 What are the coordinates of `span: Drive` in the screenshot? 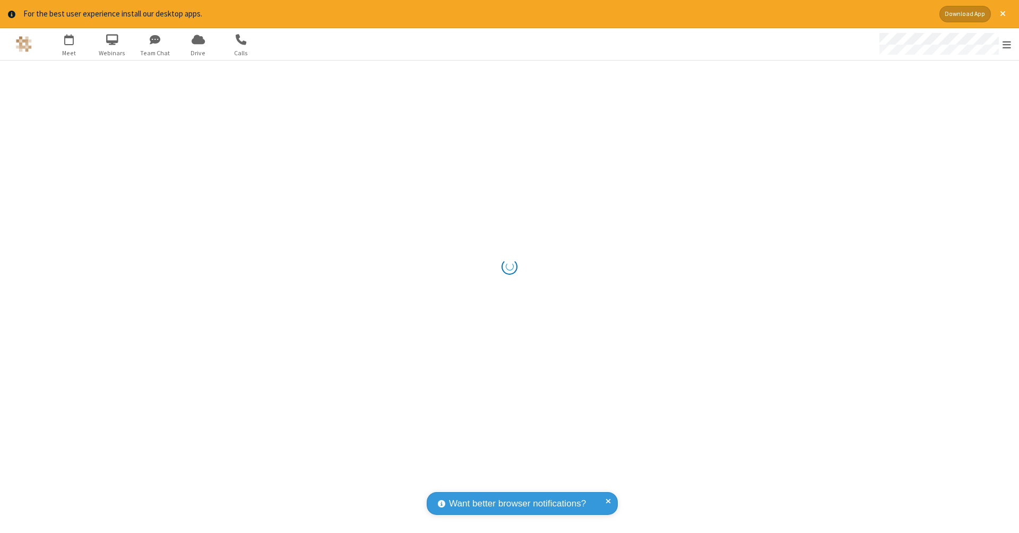 It's located at (198, 53).